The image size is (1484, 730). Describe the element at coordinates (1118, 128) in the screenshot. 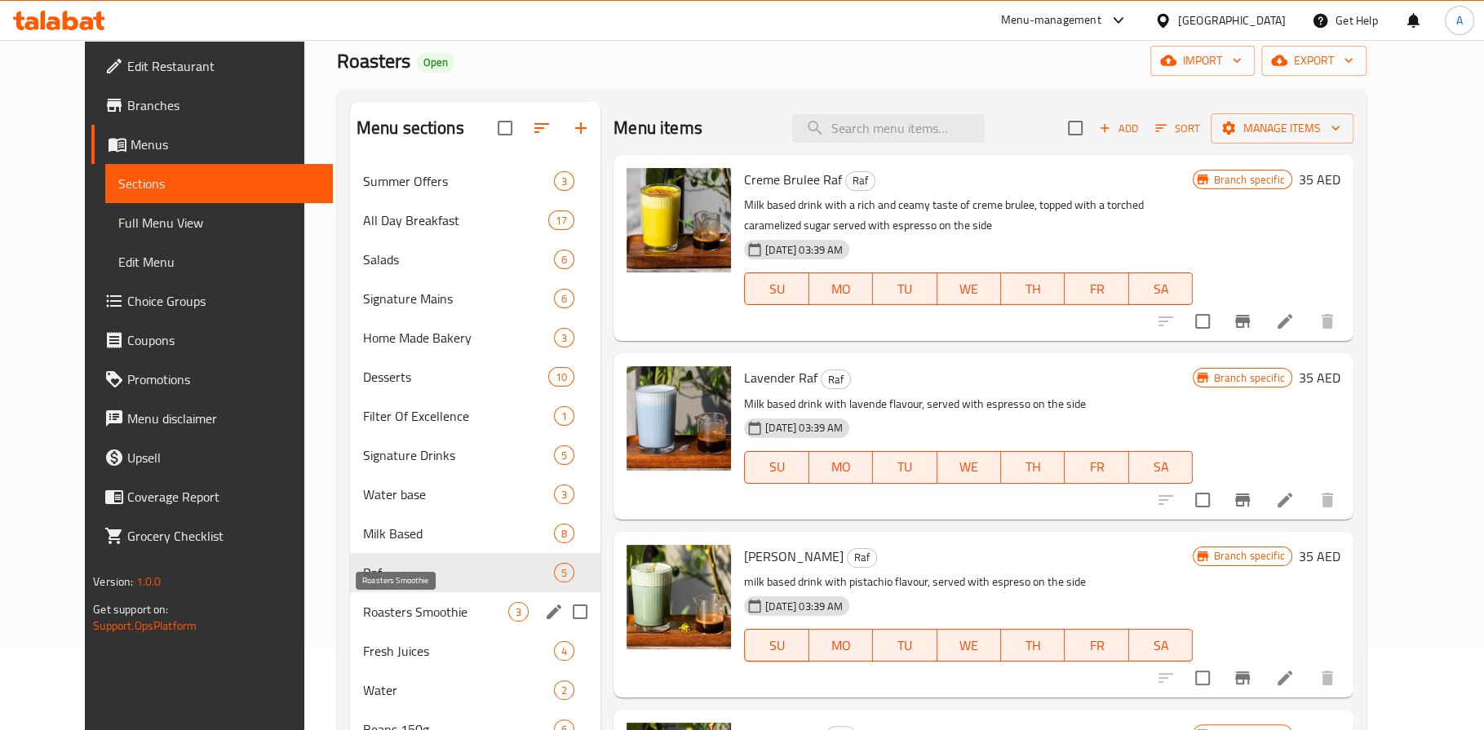

I see `span: Add` at that location.